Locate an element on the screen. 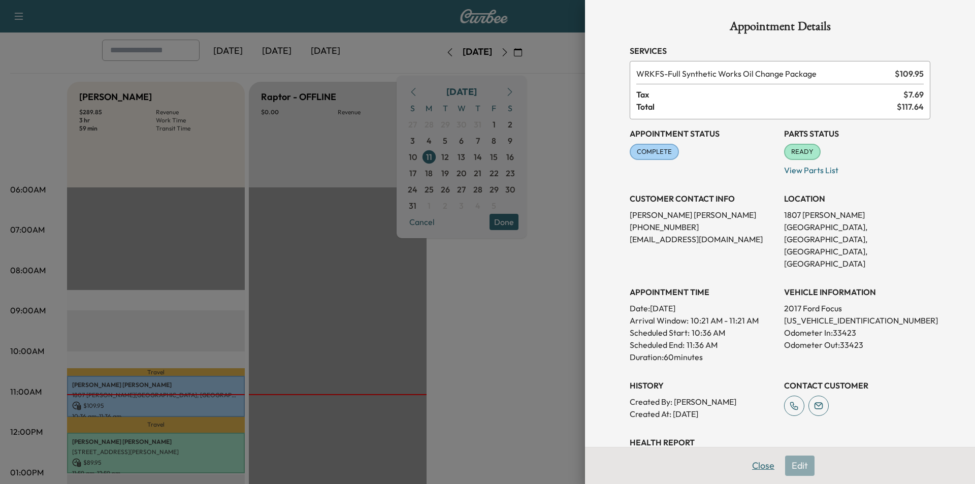 This screenshot has width=975, height=484. p: Duration: 60 minutes is located at coordinates (703, 357).